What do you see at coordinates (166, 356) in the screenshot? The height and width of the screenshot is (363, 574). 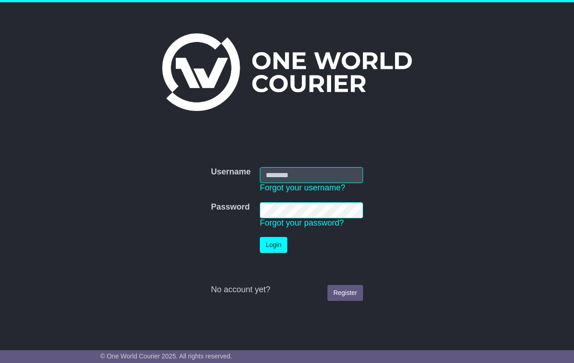 I see `span: © One World Courier 2025. All rights reserved.` at bounding box center [166, 356].